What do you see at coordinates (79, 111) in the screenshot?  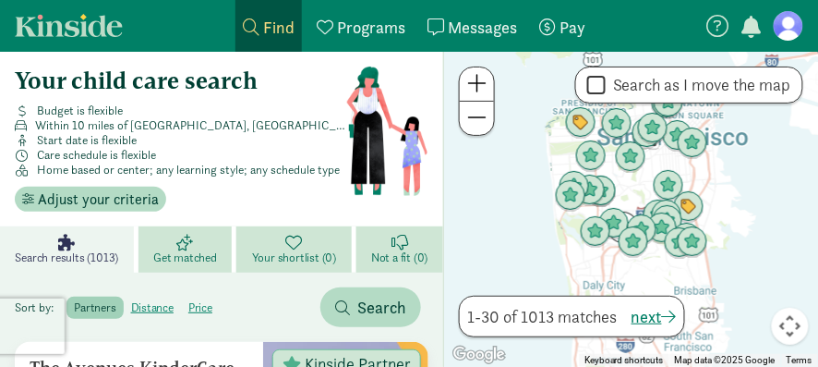 I see `span: Budget is flexible` at bounding box center [79, 111].